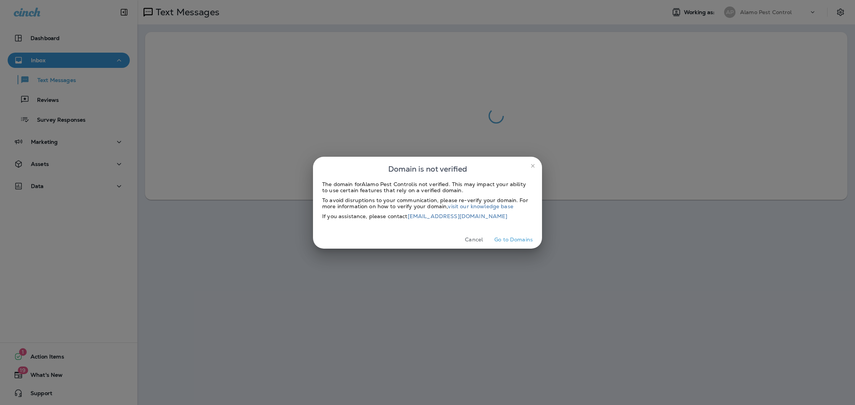 The width and height of the screenshot is (855, 405). I want to click on span: Domain is not verified, so click(427, 169).